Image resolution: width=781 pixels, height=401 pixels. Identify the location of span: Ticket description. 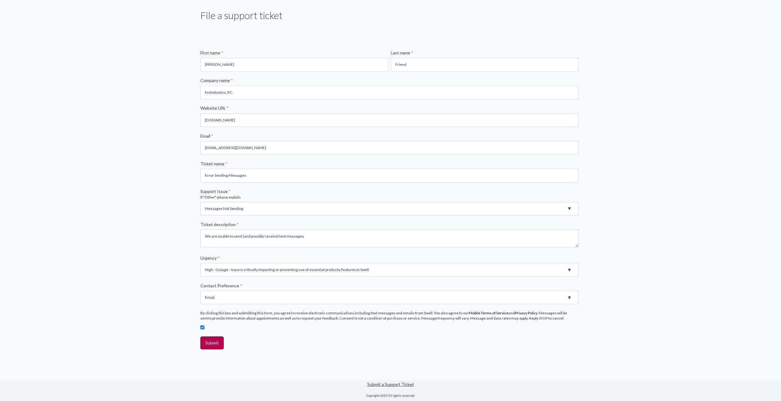
(218, 224).